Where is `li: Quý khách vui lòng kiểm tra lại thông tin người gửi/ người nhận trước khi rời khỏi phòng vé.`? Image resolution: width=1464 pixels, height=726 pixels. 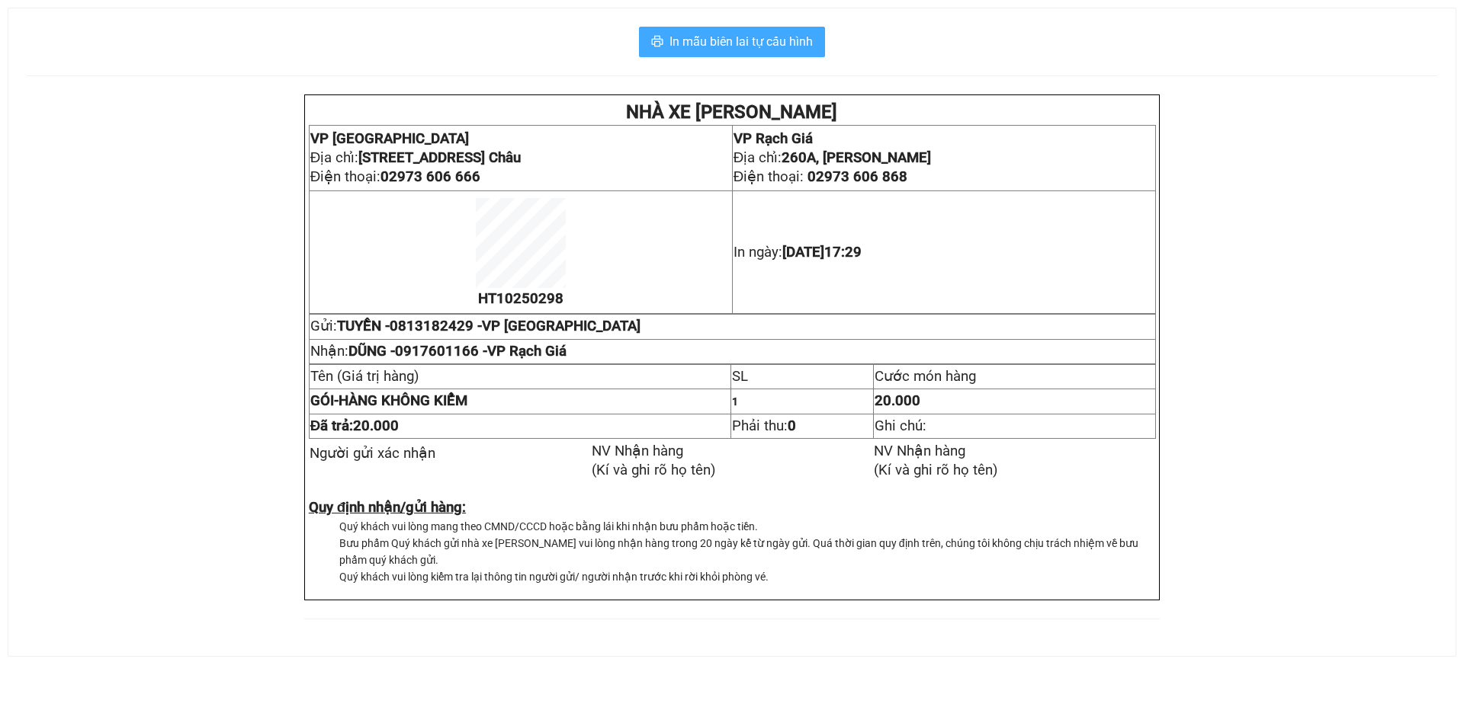
li: Quý khách vui lòng kiểm tra lại thông tin người gửi/ người nhận trước khi rời khỏi phòng vé. is located at coordinates (747, 577).